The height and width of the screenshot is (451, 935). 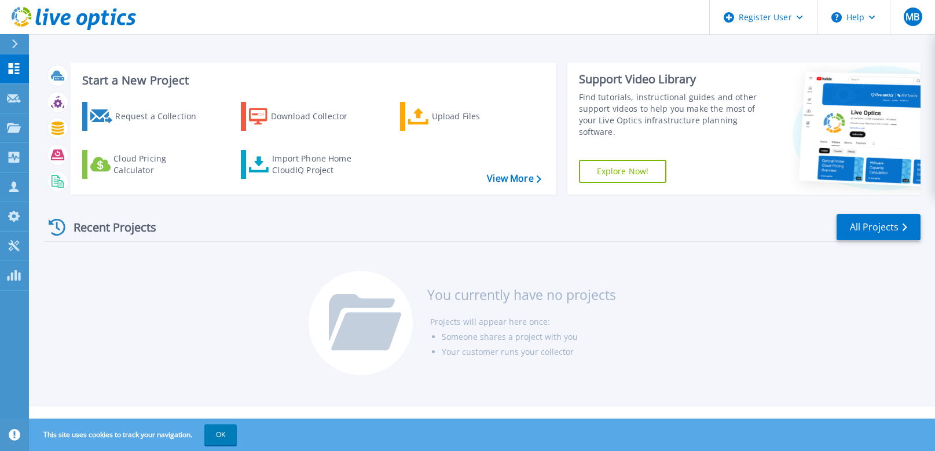 I want to click on div: Upload Files, so click(x=478, y=116).